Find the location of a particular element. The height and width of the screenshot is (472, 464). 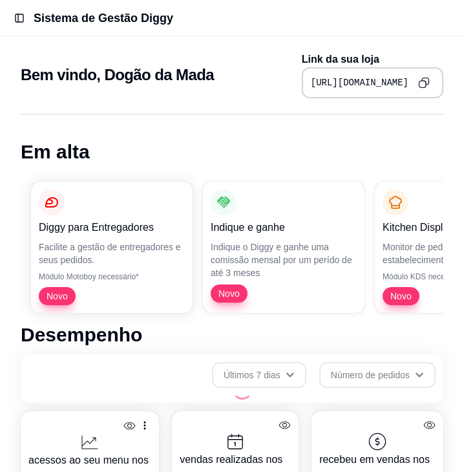

p: Módulo Motoboy necessário* is located at coordinates (112, 277).